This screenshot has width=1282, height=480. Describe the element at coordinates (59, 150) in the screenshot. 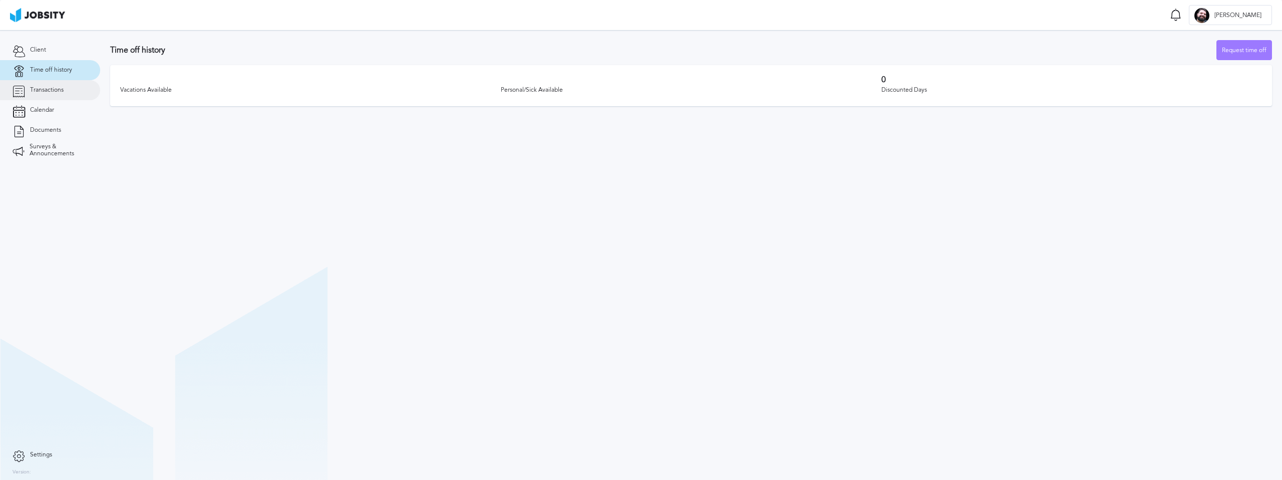

I see `span: Surveys & Announcements` at that location.